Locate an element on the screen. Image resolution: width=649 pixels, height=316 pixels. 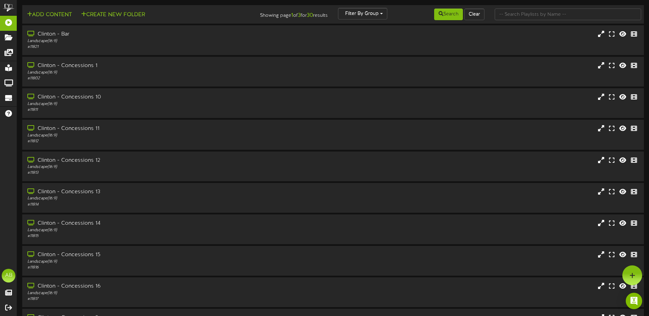
button: Filter By Group is located at coordinates (363, 14).